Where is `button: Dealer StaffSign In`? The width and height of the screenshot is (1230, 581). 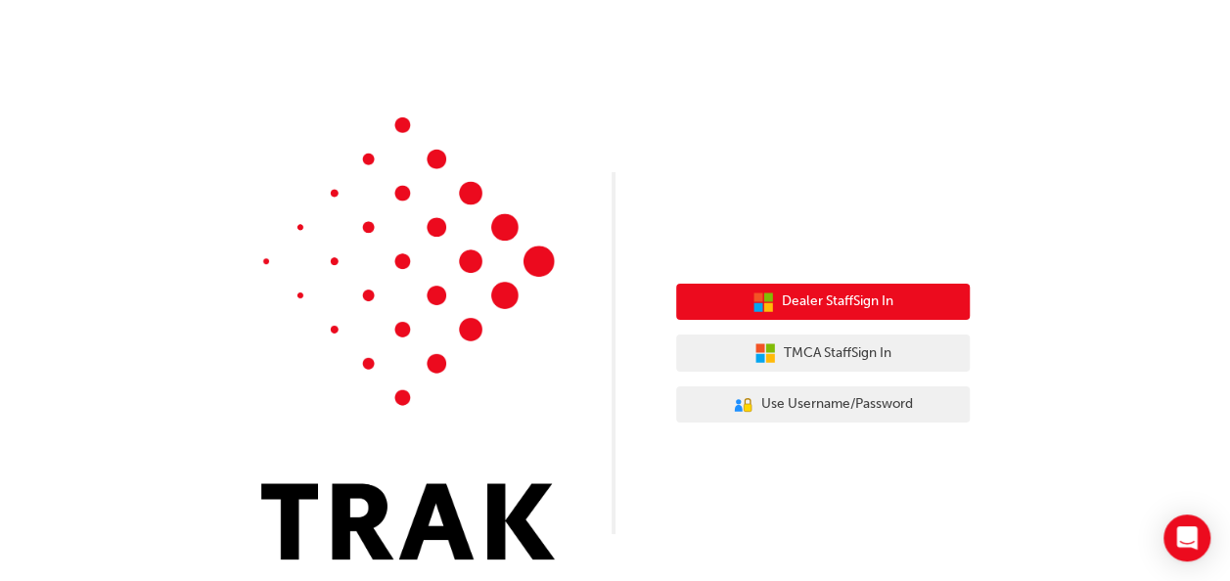 button: Dealer StaffSign In is located at coordinates (823, 302).